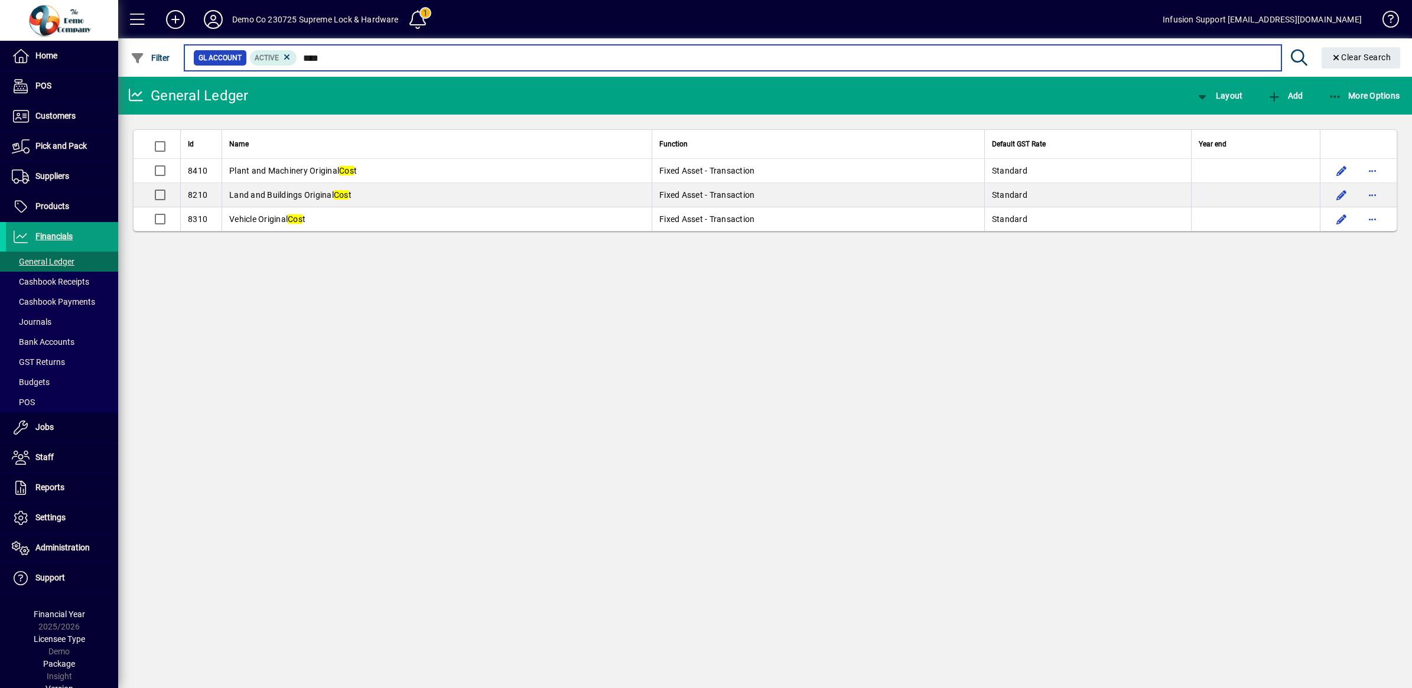 The image size is (1412, 688). What do you see at coordinates (52, 206) in the screenshot?
I see `span: Products` at bounding box center [52, 206].